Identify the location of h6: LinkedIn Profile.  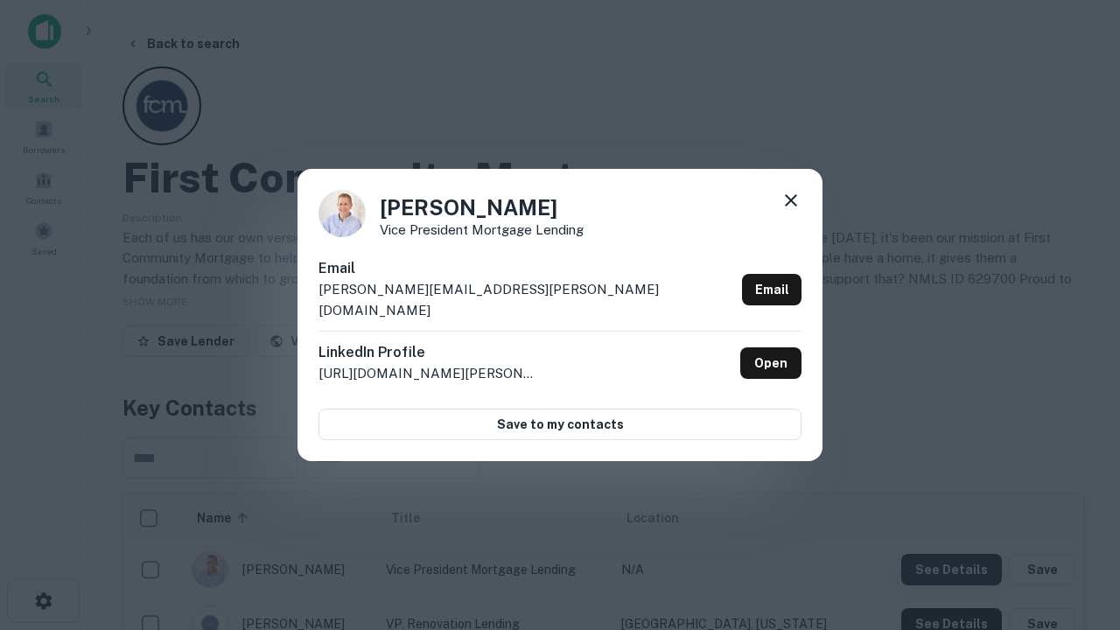
(428, 352).